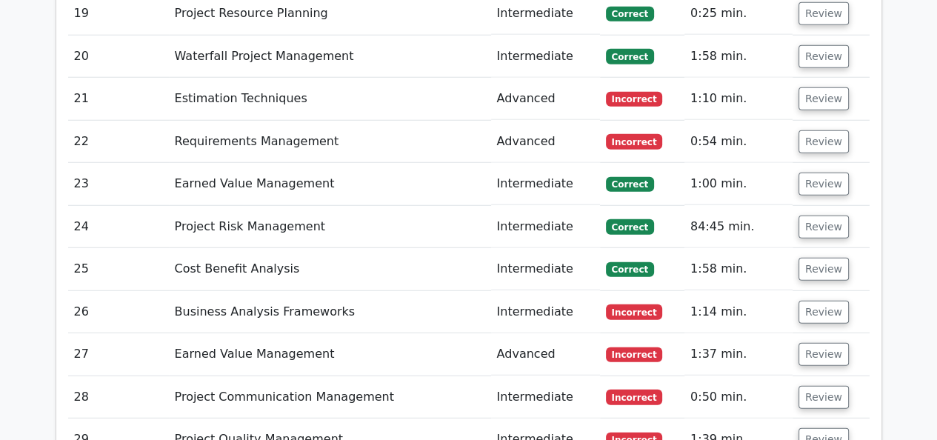 The width and height of the screenshot is (937, 440). Describe the element at coordinates (118, 269) in the screenshot. I see `td: 25` at that location.